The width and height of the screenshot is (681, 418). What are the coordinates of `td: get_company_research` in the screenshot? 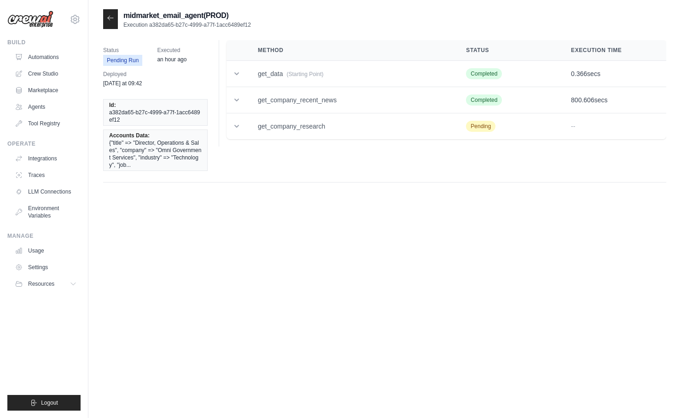 It's located at (351, 126).